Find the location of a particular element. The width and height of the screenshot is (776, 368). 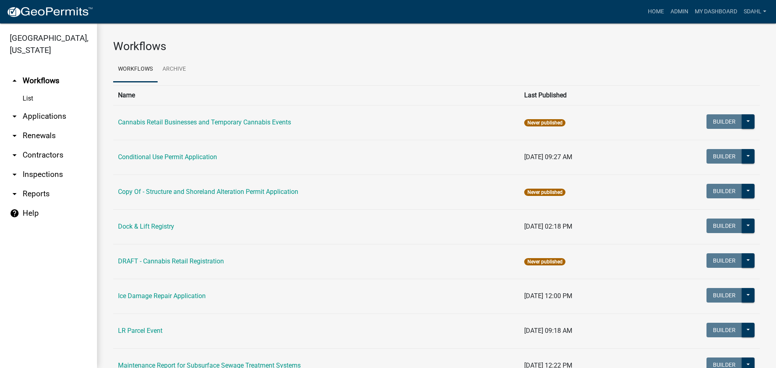

a: Ice Damage Repair Application is located at coordinates (162, 296).